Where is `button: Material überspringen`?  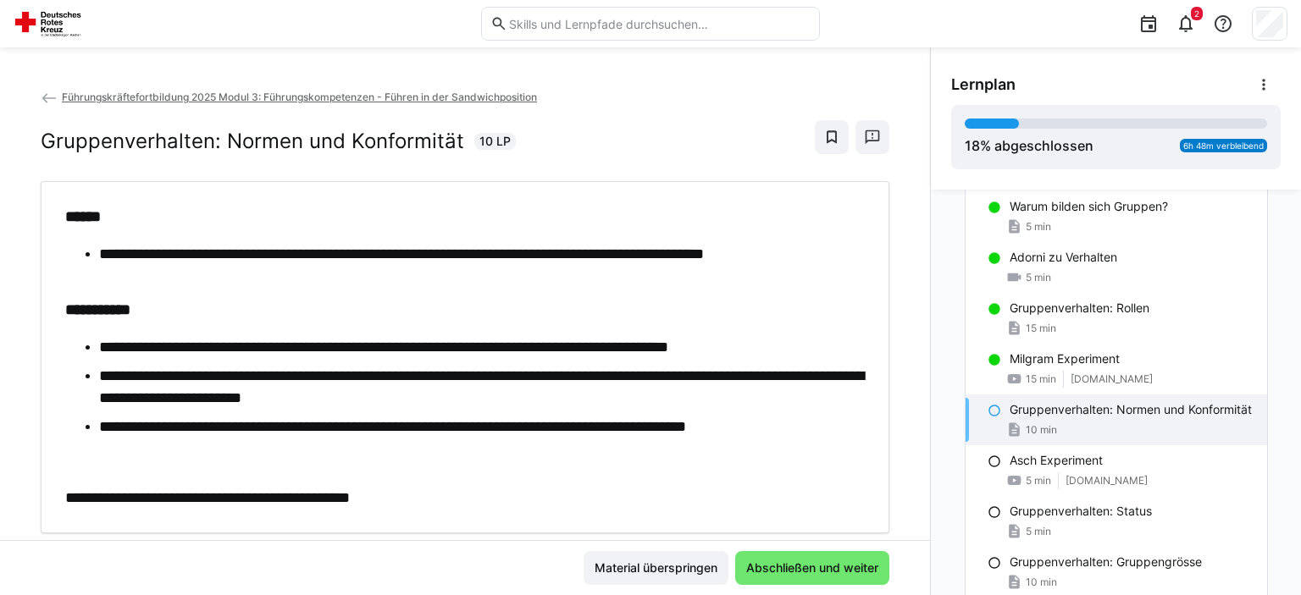
button: Material überspringen is located at coordinates (655, 568).